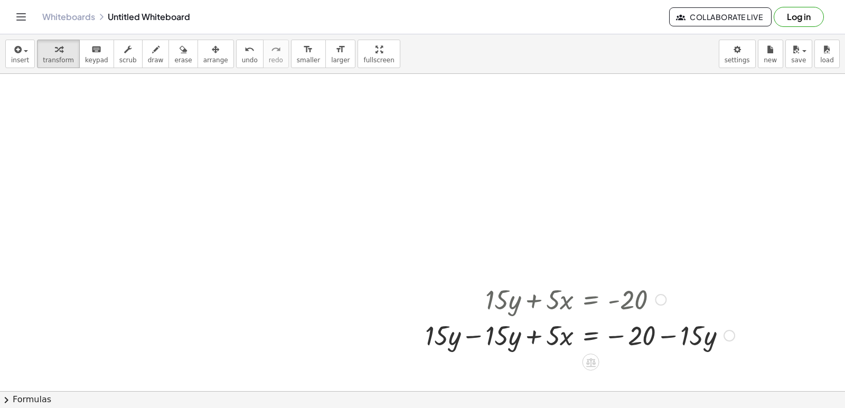 This screenshot has width=845, height=408. Describe the element at coordinates (308, 54) in the screenshot. I see `button: format_sizesmaller` at that location.